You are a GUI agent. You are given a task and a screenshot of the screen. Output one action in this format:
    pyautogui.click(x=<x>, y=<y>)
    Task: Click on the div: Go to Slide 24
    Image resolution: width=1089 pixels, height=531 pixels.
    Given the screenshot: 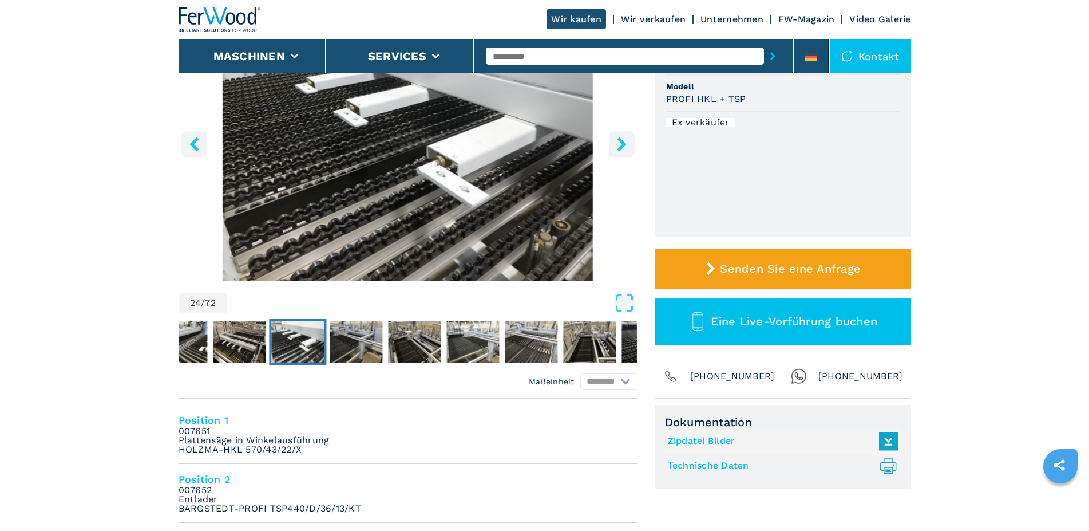 What is the action you would take?
    pyautogui.click(x=408, y=142)
    